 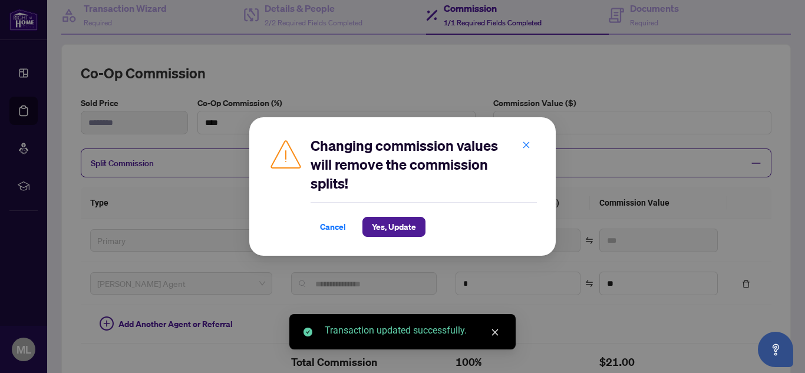 What do you see at coordinates (286, 154) in the screenshot?
I see `img: Caution Icon` at bounding box center [286, 154].